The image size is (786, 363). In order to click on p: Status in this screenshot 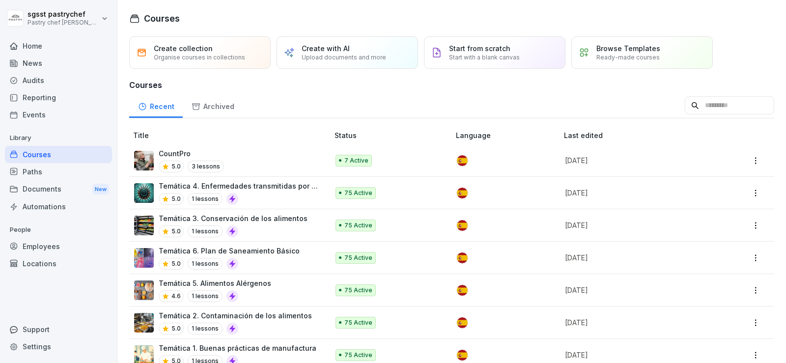, I will do `click(393, 135)`.